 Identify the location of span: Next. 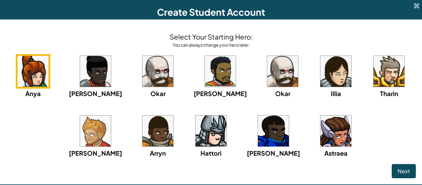
(404, 171).